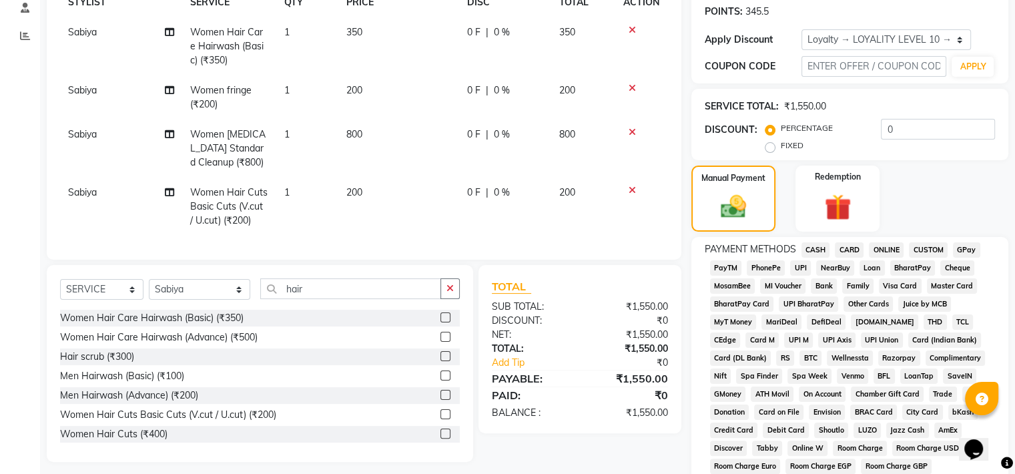 The width and height of the screenshot is (1015, 474). What do you see at coordinates (531, 348) in the screenshot?
I see `div: TOTAL:` at bounding box center [531, 348].